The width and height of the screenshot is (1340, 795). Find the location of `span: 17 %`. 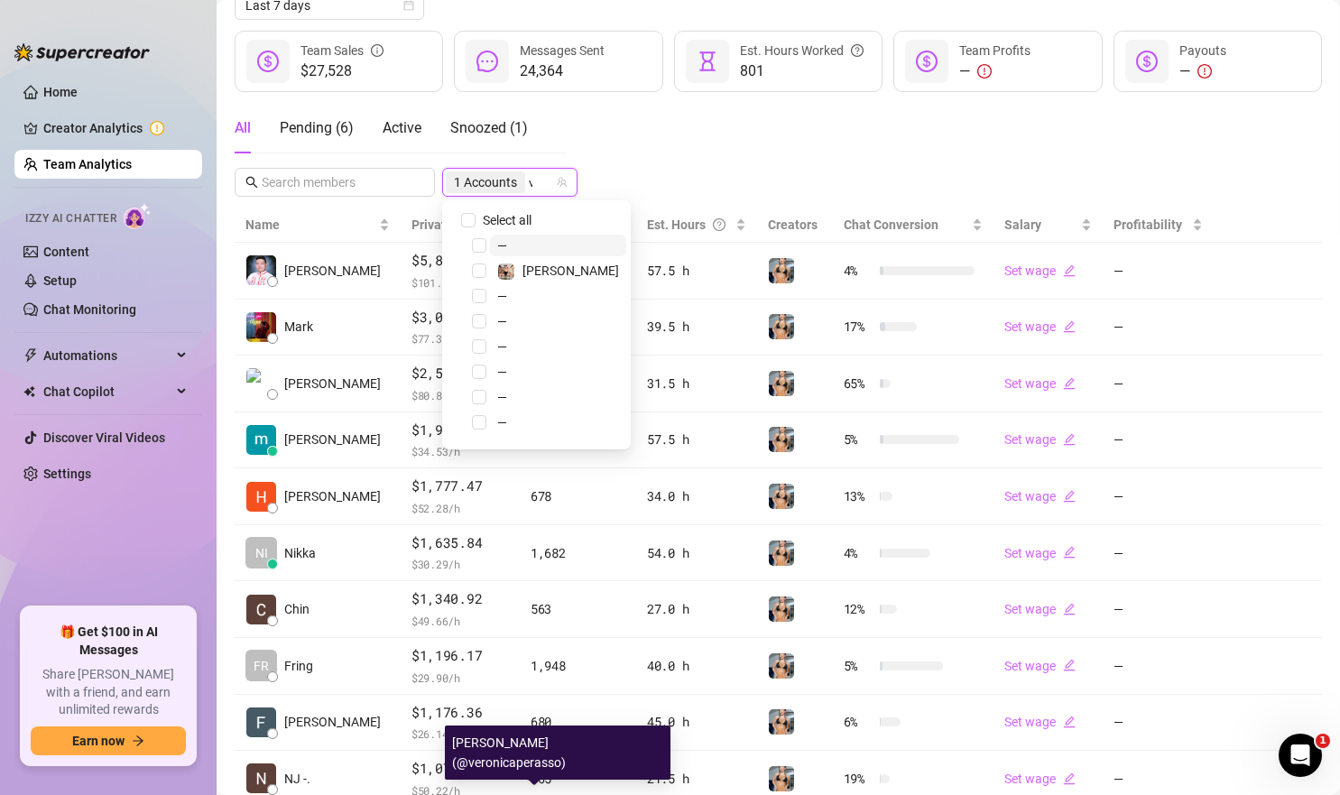

span: 17 % is located at coordinates (858, 327).